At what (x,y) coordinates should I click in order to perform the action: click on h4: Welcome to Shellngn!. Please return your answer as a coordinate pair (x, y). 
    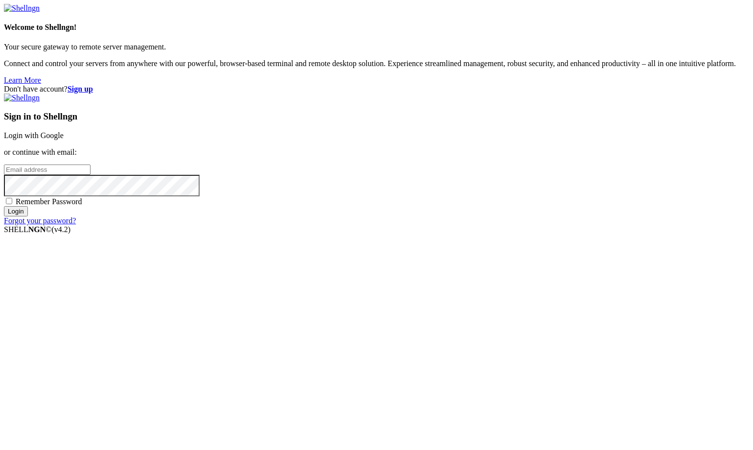
    Looking at the image, I should click on (376, 27).